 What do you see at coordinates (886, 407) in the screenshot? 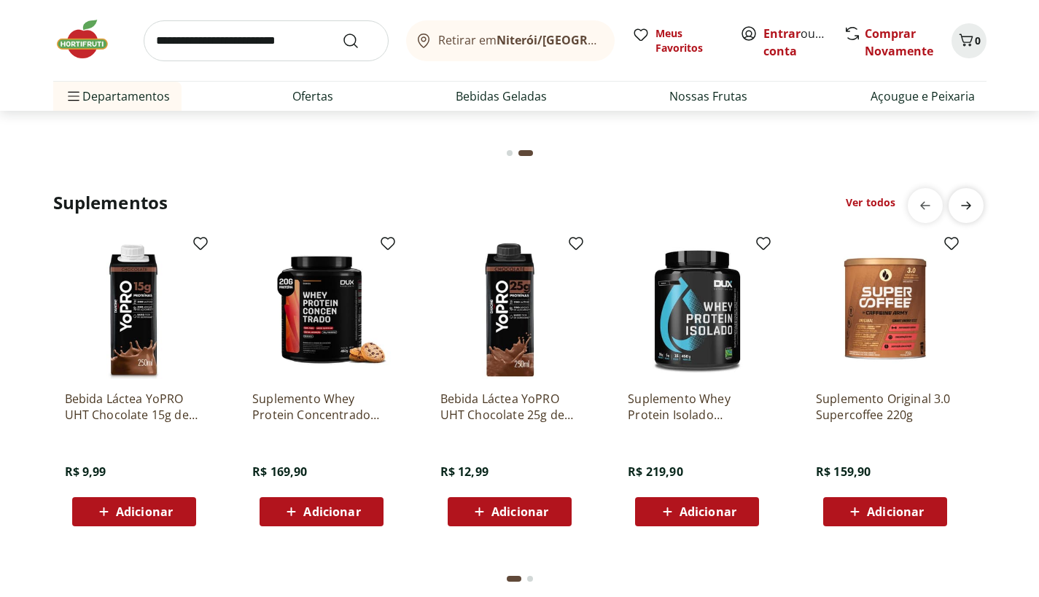
I see `a: Suplemento Original 3.0 Supercoffee 220g` at bounding box center [886, 407].